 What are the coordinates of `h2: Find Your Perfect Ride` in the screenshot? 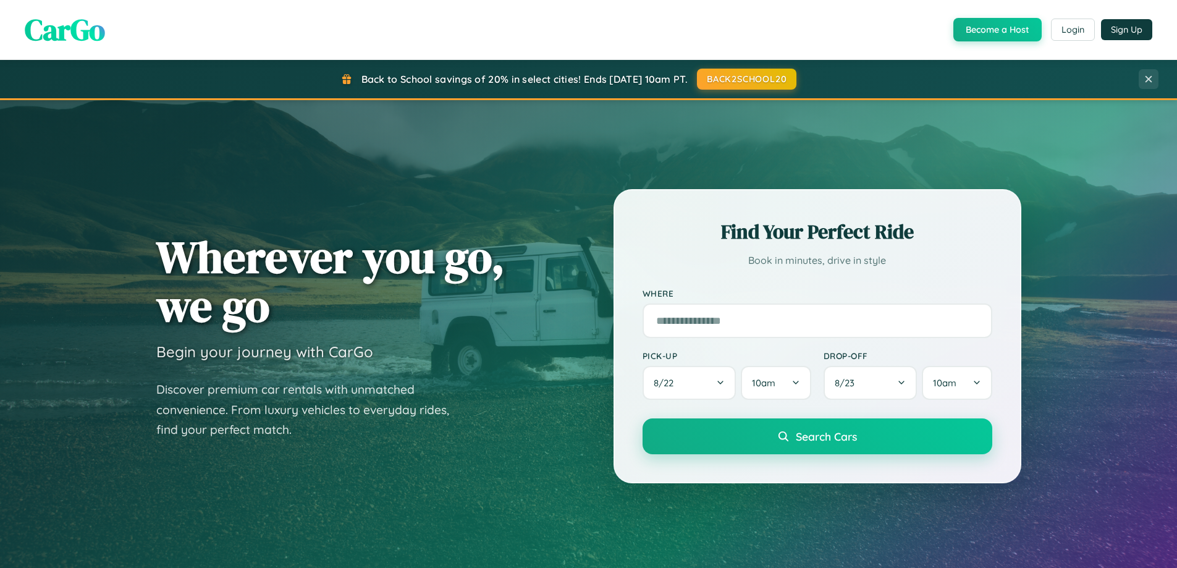 It's located at (817, 232).